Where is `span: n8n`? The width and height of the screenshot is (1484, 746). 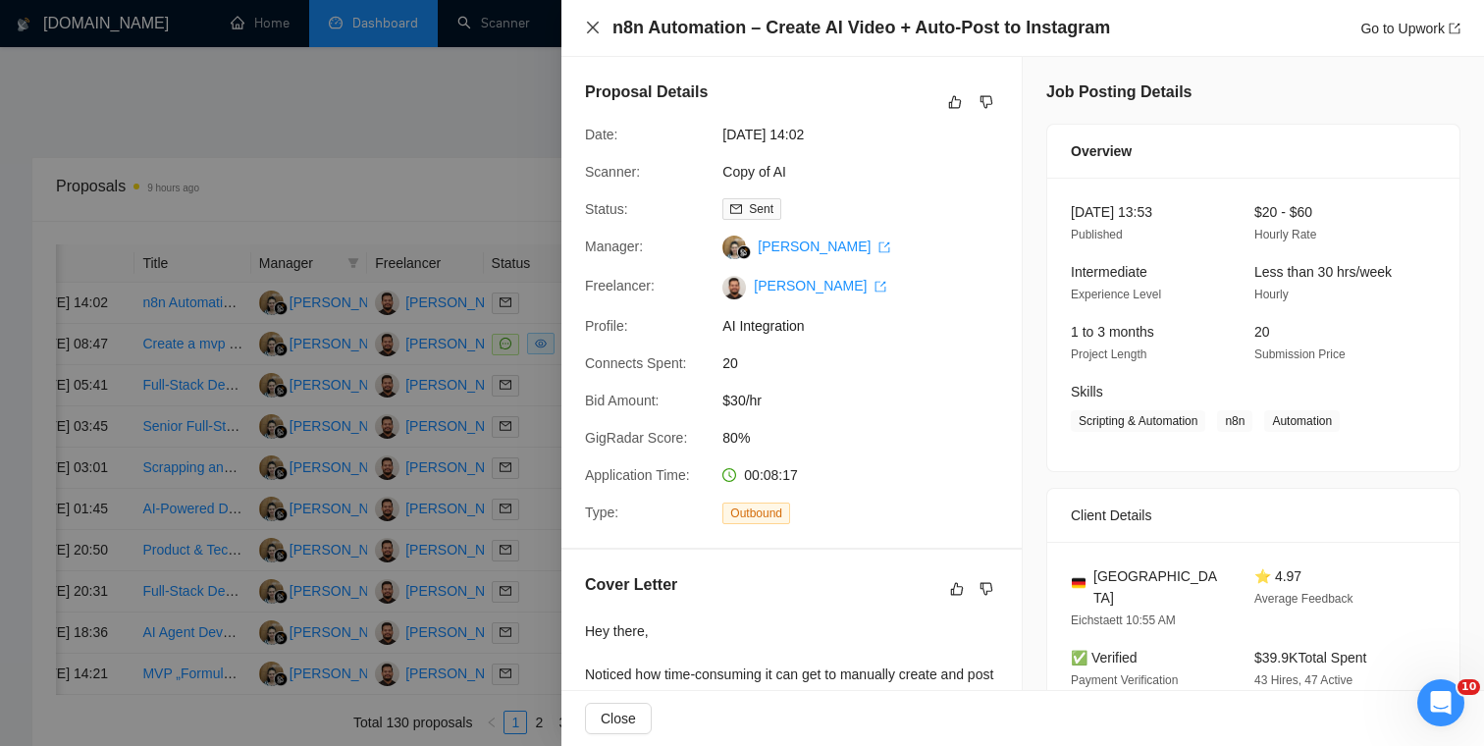
span: n8n is located at coordinates (1235, 421).